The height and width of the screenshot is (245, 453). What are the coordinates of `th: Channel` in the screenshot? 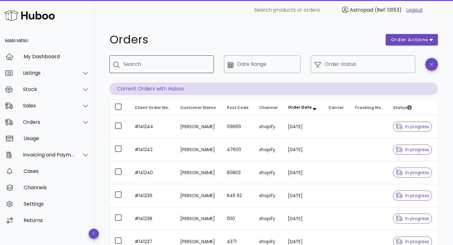 It's located at (269, 108).